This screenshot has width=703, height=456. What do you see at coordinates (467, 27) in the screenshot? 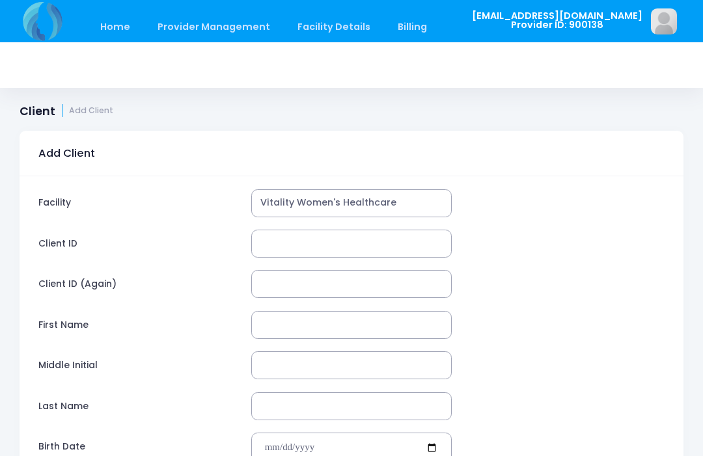
I see `a: Staff` at bounding box center [467, 27].